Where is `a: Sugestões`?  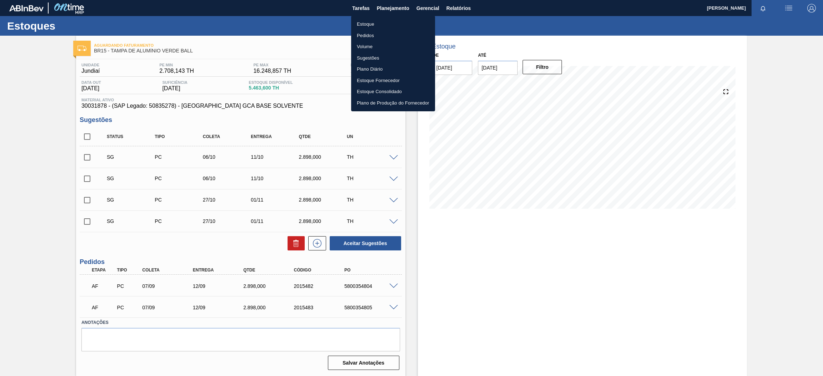
a: Sugestões is located at coordinates (393, 58).